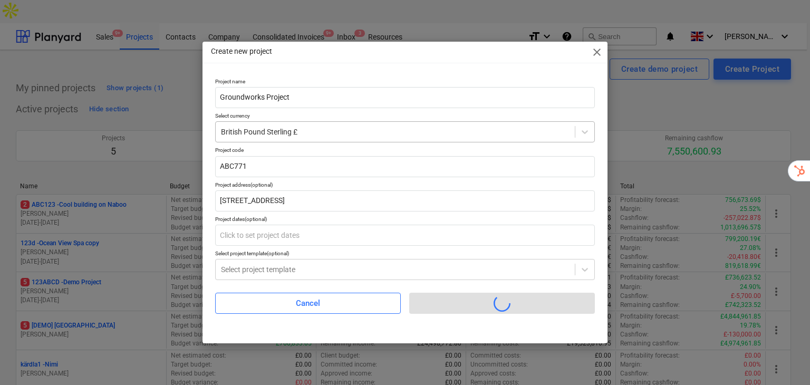 This screenshot has width=810, height=385. I want to click on div: Select project template (optional), so click(405, 253).